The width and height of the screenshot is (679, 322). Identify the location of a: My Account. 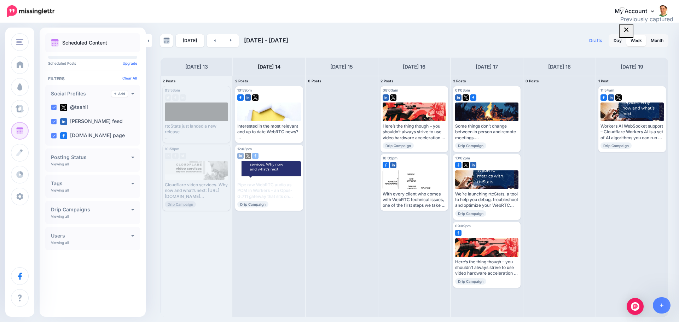
(638, 11).